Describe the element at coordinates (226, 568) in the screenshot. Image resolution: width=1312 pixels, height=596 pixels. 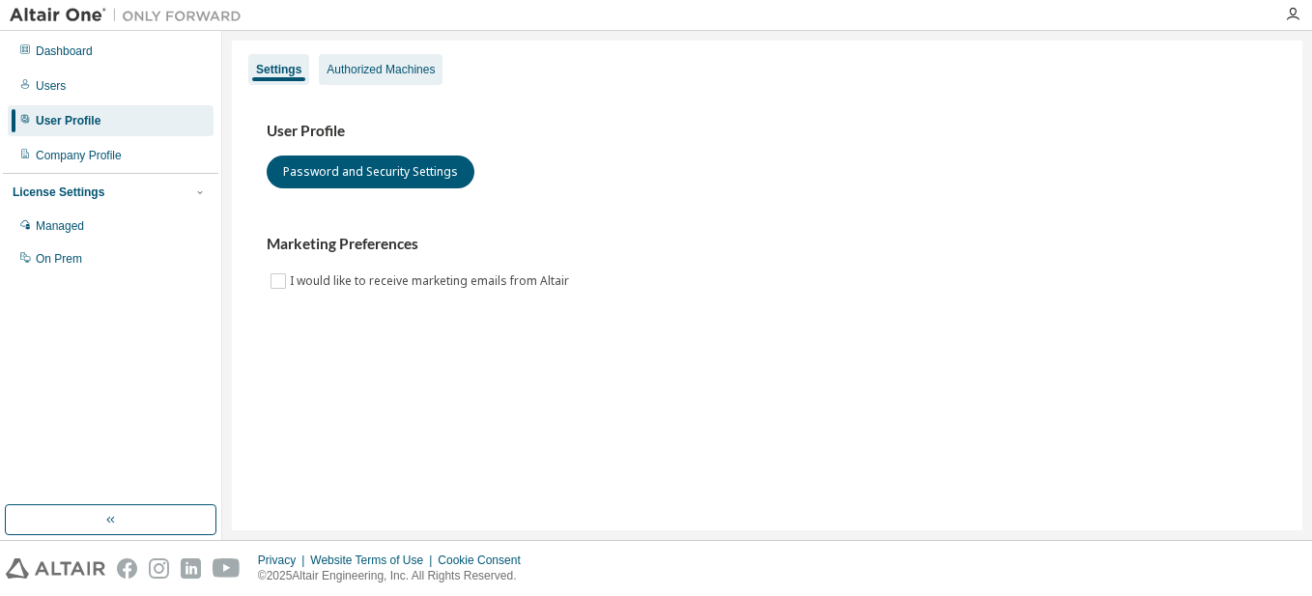
I see `img: youtube.svg` at that location.